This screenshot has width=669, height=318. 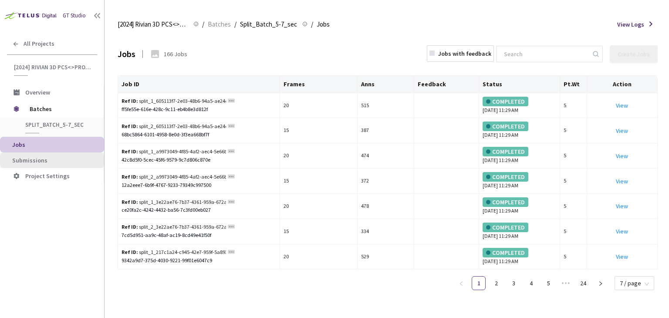 What do you see at coordinates (174, 227) in the screenshot?
I see `div: split_2_3e22ae76-7b37-4361-959a-672aed123efa` at bounding box center [174, 227].